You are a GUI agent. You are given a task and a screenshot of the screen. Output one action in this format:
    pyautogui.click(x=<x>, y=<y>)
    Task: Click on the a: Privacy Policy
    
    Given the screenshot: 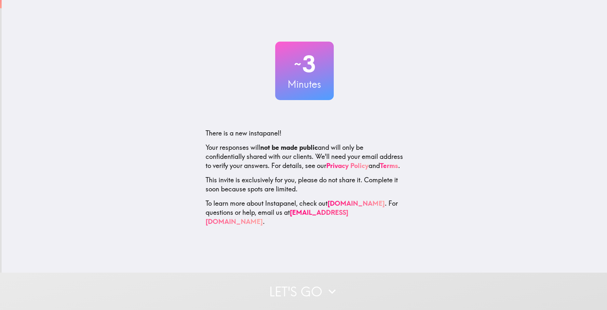 What is the action you would take?
    pyautogui.click(x=348, y=166)
    